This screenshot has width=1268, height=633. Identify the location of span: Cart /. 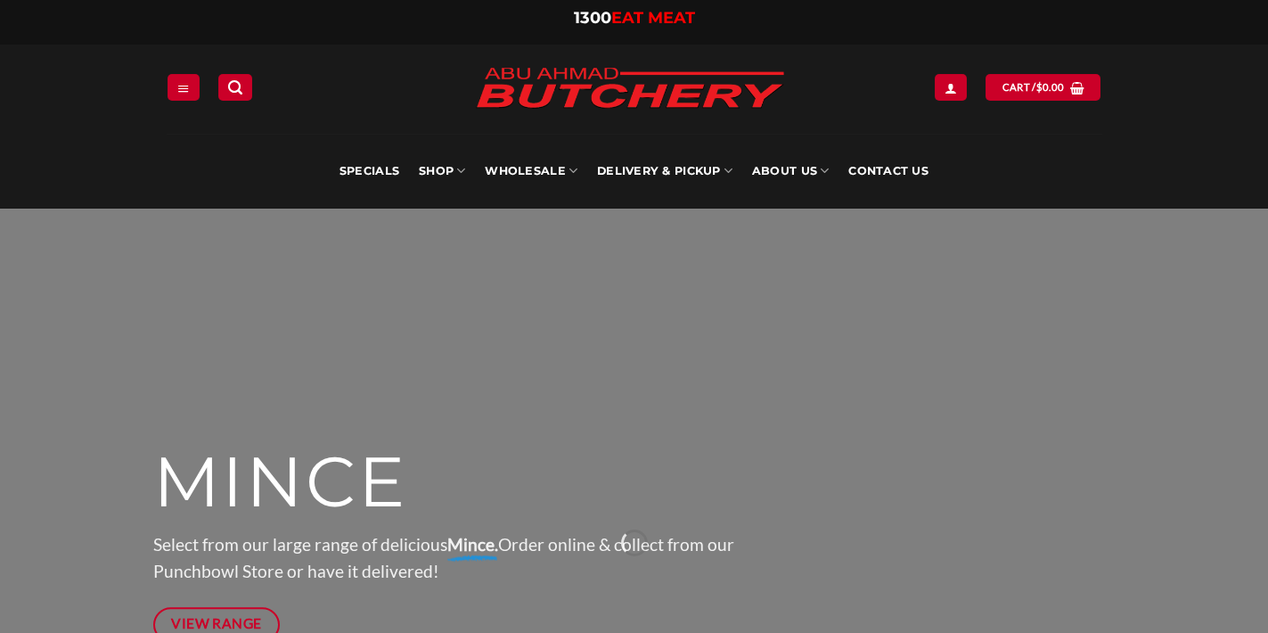
(1034, 87).